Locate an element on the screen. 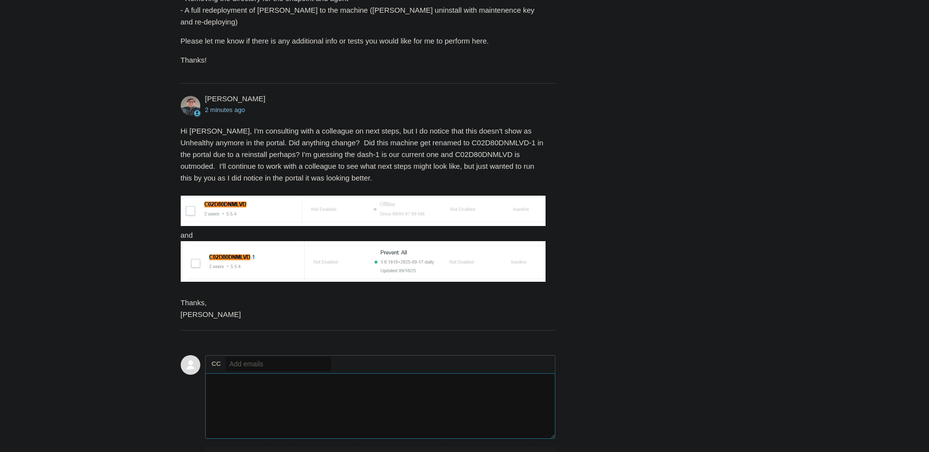 This screenshot has height=452, width=929. input: Add emails is located at coordinates (278, 364).